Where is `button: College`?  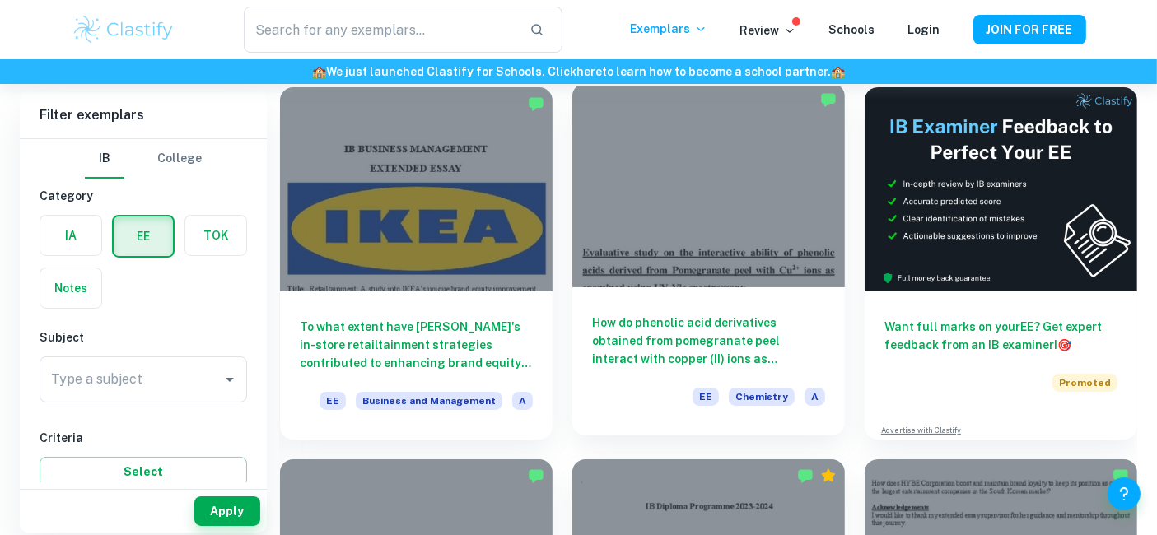 button: College is located at coordinates (179, 159).